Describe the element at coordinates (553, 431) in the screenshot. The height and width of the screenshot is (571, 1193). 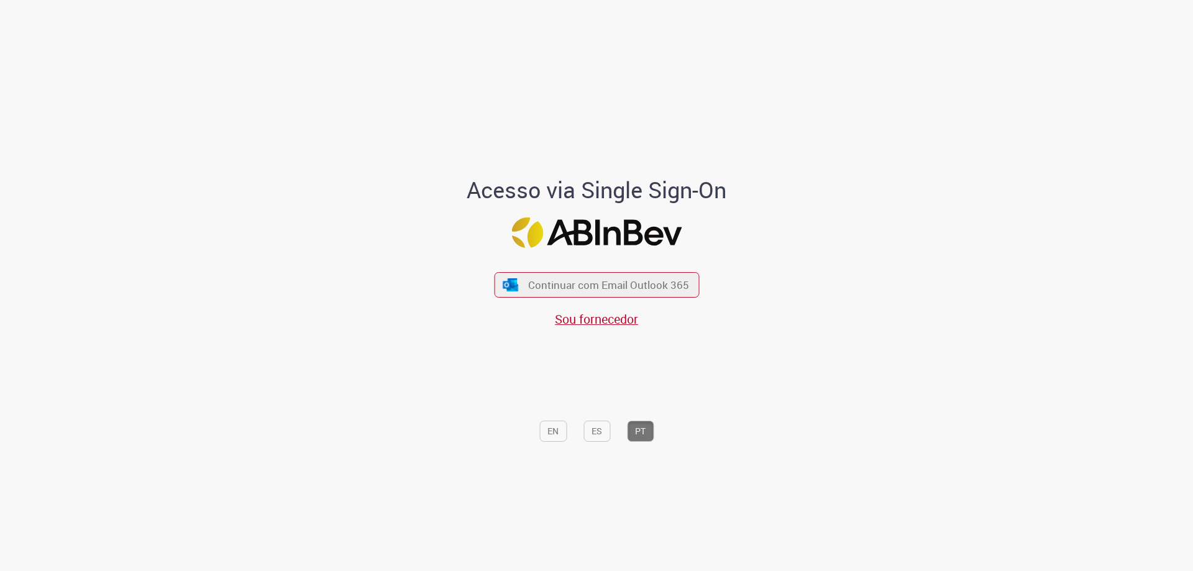
I see `button: EN` at that location.